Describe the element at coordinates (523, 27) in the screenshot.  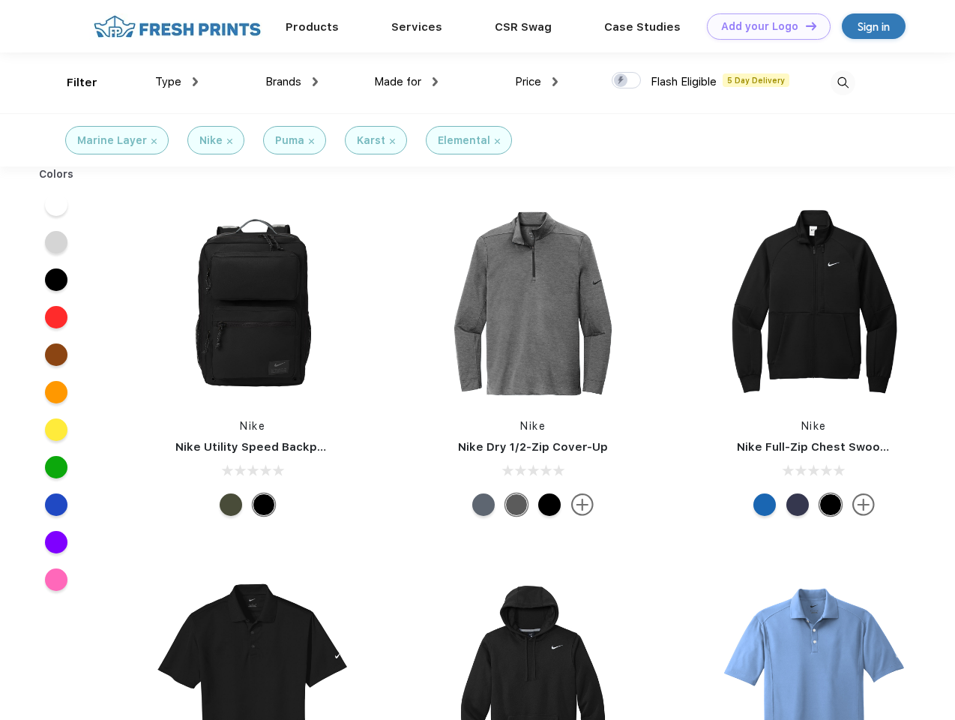
I see `a: CSR Swag` at that location.